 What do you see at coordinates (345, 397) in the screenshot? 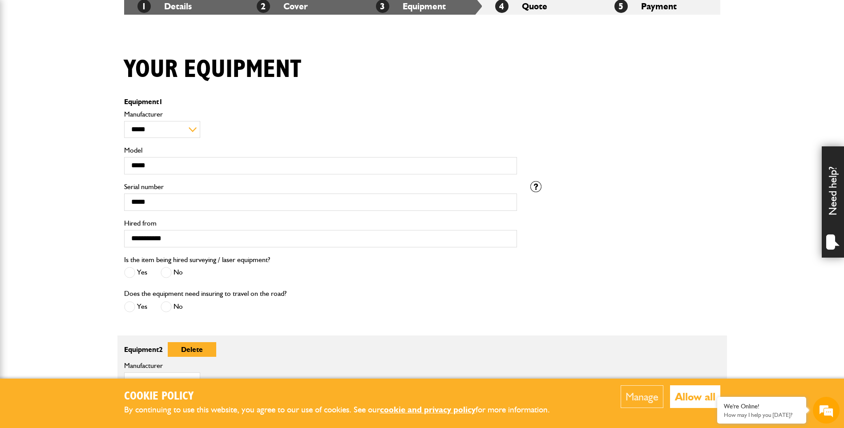
I see `h2: Cookie Policy` at bounding box center [345, 397].